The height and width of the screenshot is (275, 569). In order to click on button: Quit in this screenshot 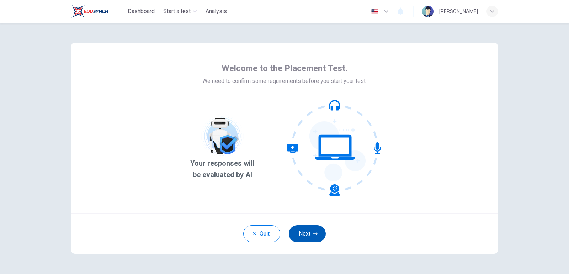, I will do `click(262, 234)`.